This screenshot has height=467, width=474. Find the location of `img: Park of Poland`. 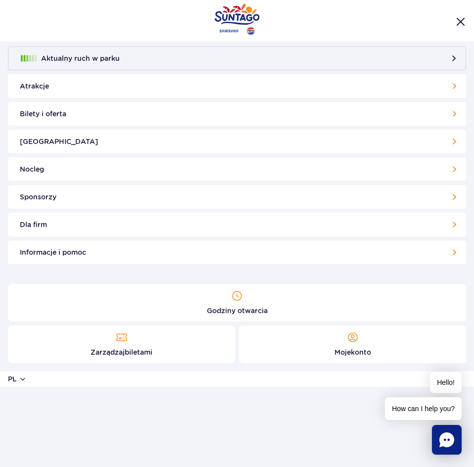

img: Park of Poland is located at coordinates (237, 19).